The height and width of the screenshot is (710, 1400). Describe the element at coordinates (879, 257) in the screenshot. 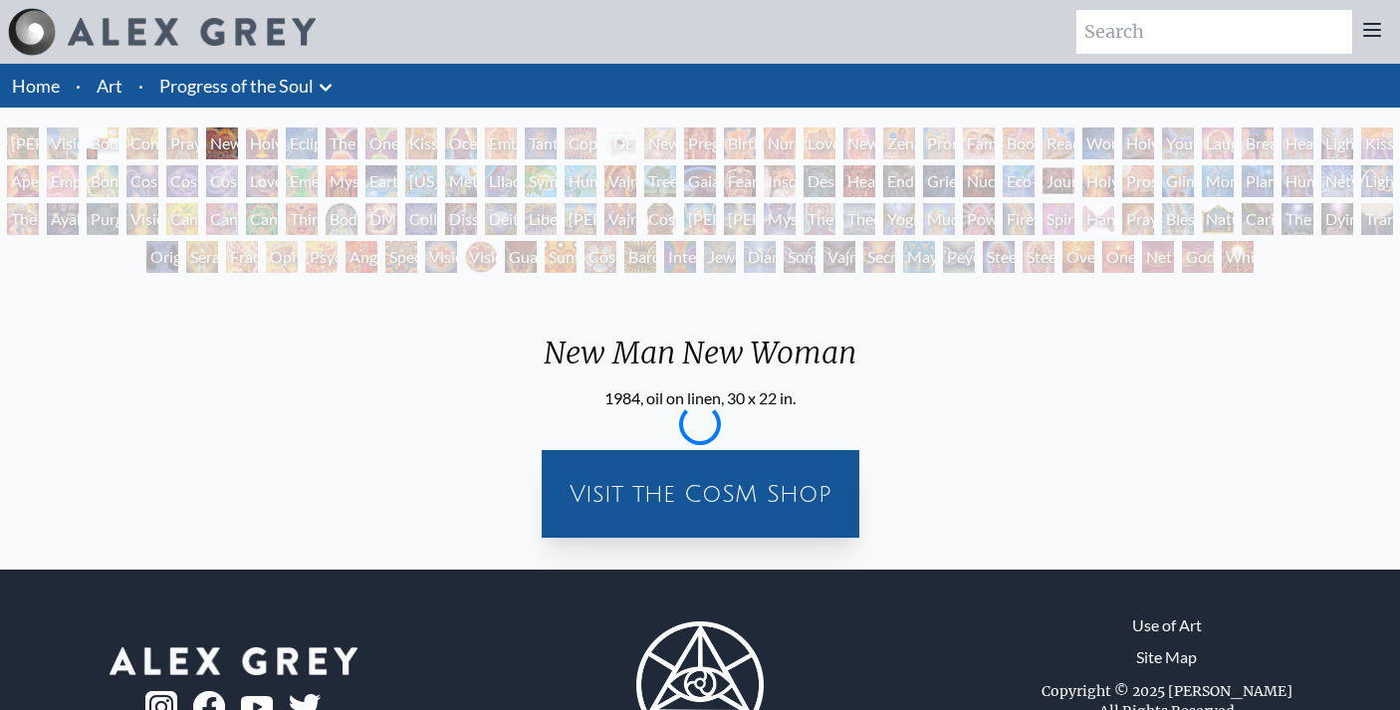

I see `div: Secret Writing Being` at that location.